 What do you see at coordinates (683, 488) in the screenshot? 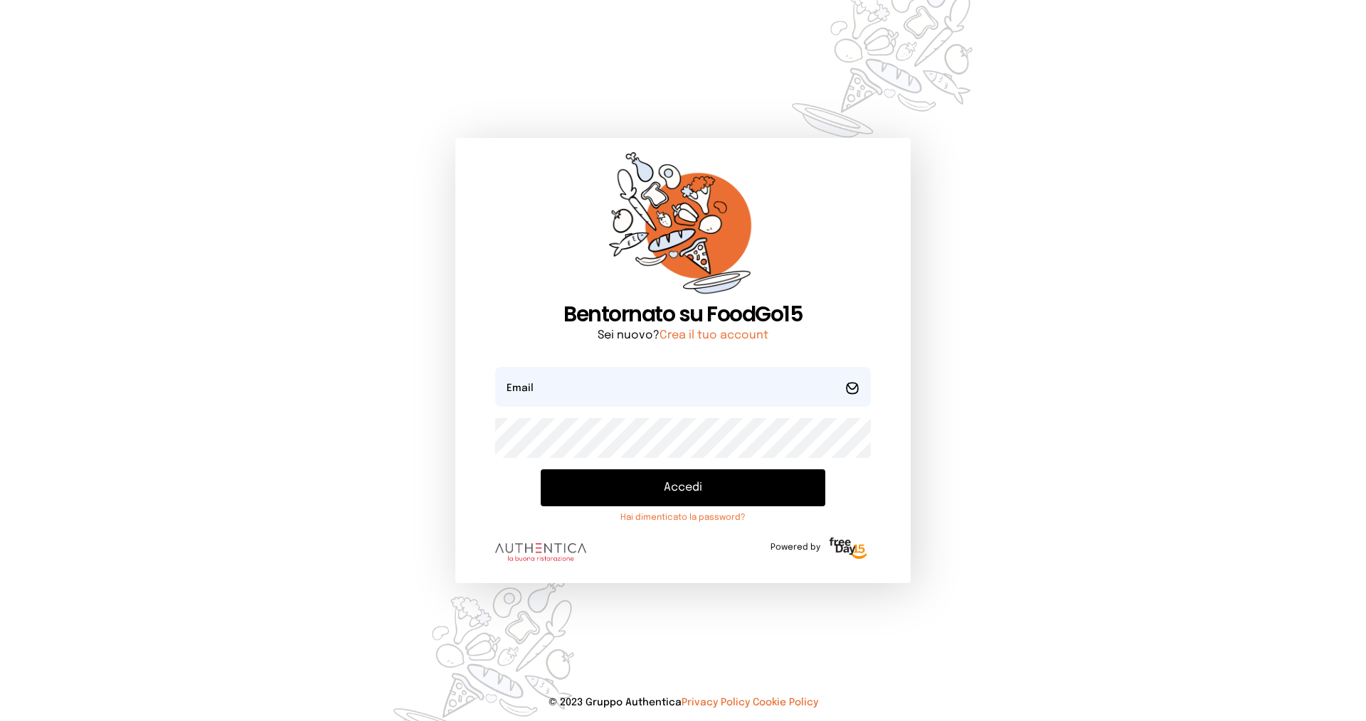
I see `button: Accedi` at bounding box center [683, 488].